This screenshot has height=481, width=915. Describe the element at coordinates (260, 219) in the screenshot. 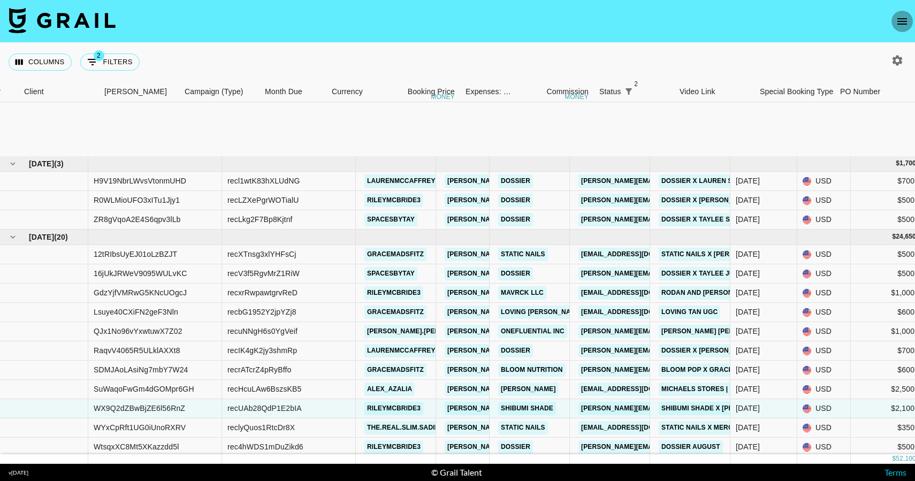

I see `div: recLkg2F7Bp8Kjtnf` at that location.